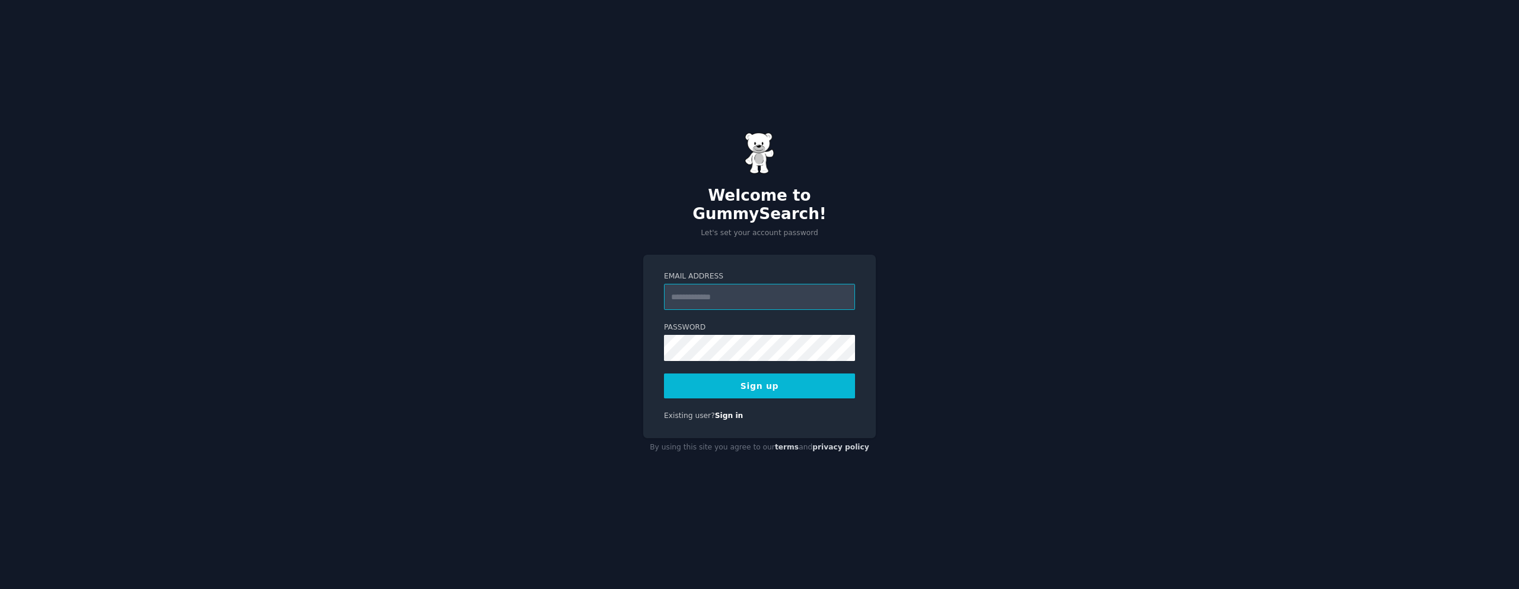 Image resolution: width=1519 pixels, height=589 pixels. Describe the element at coordinates (689, 415) in the screenshot. I see `span: Existing user?` at that location.